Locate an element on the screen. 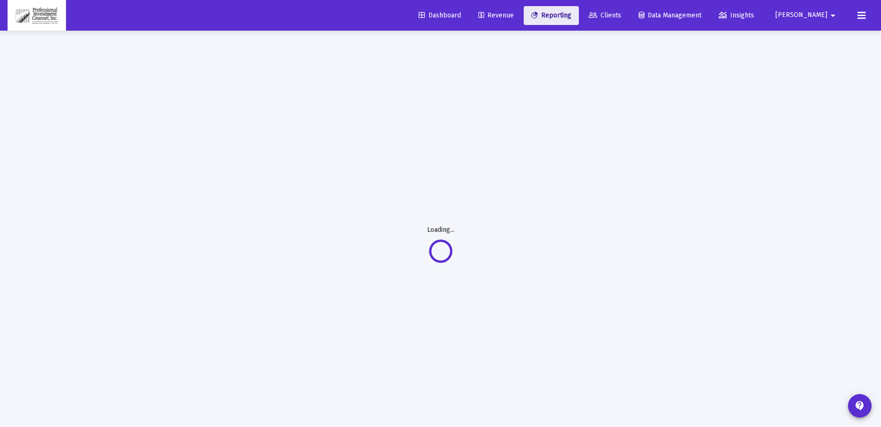  span: Revenue is located at coordinates (496, 15).